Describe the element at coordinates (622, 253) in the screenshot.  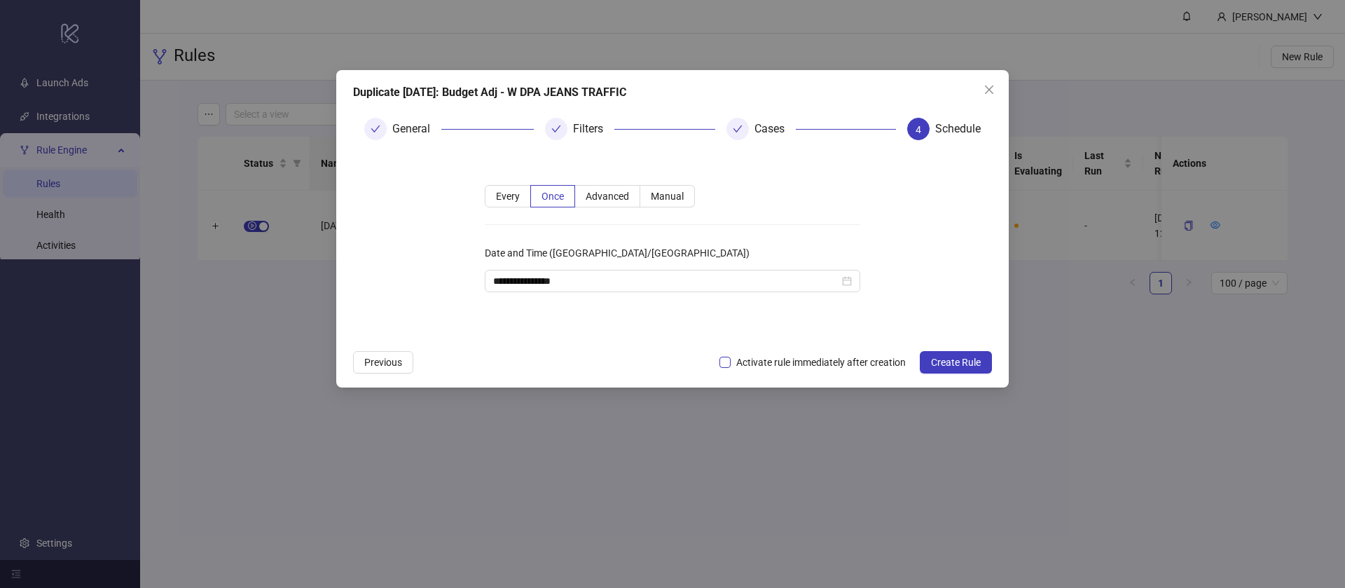
I see `label: Date and Time (Asia/Calcutta)` at that location.